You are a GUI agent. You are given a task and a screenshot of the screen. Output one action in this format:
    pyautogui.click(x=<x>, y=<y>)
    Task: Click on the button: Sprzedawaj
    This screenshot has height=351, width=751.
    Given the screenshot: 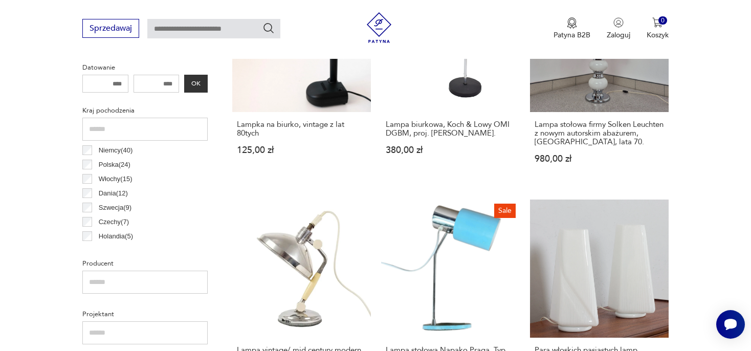 What is the action you would take?
    pyautogui.click(x=110, y=28)
    